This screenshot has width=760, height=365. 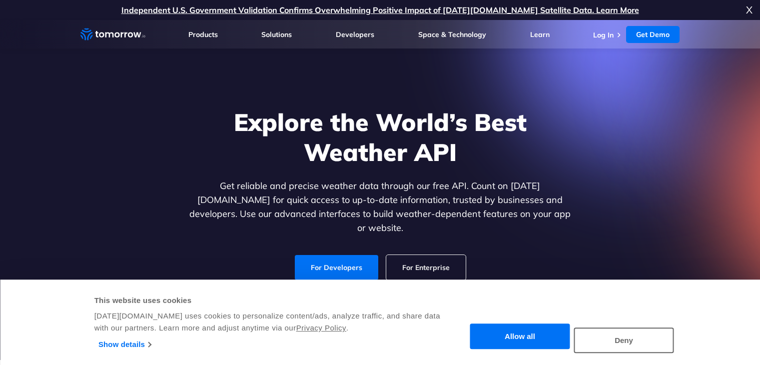 I want to click on a: Get Demo, so click(x=652, y=34).